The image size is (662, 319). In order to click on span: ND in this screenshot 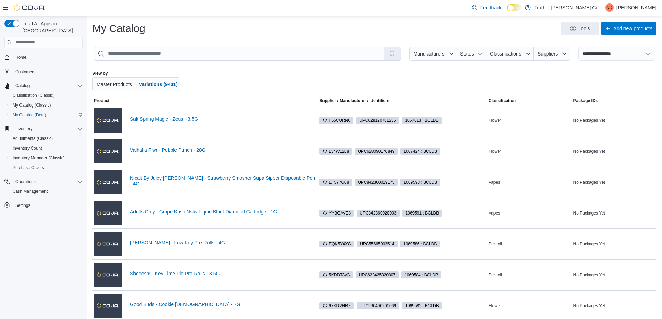, I will do `click(609, 8)`.